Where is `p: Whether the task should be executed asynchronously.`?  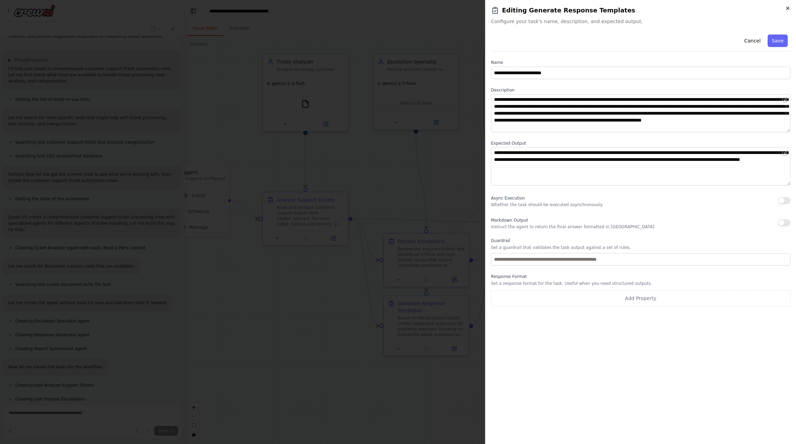
p: Whether the task should be executed asynchronously. is located at coordinates (547, 205).